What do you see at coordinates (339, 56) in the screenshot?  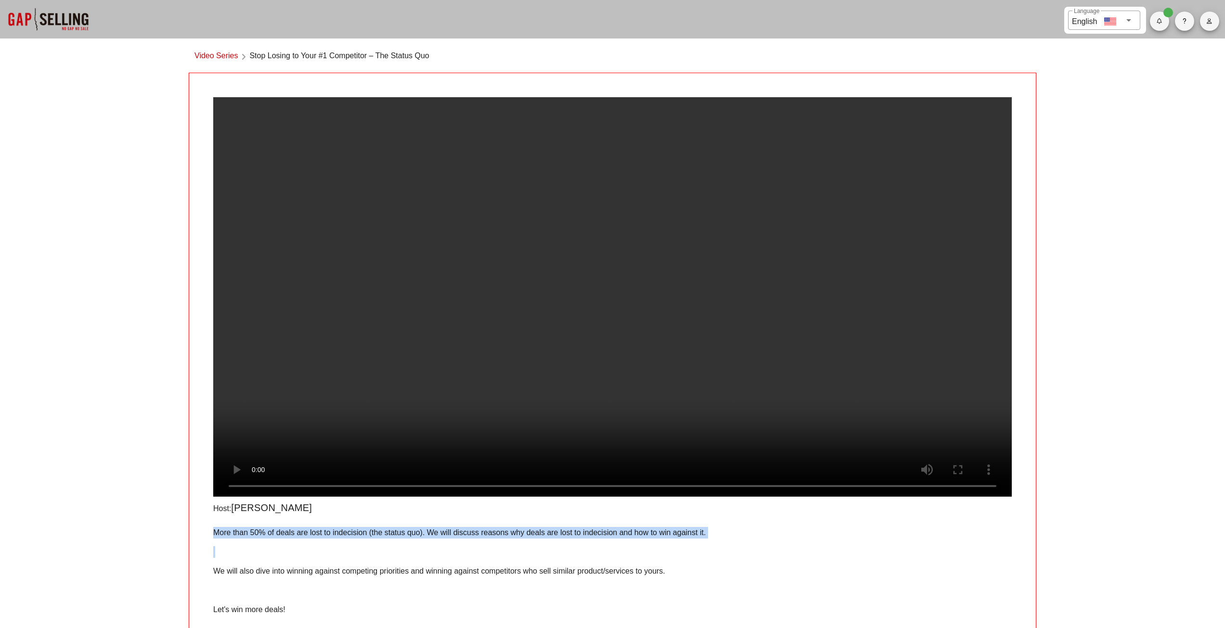 I see `span: Stop Losing to Your #1 Competitor – The Status Quo` at bounding box center [339, 56].